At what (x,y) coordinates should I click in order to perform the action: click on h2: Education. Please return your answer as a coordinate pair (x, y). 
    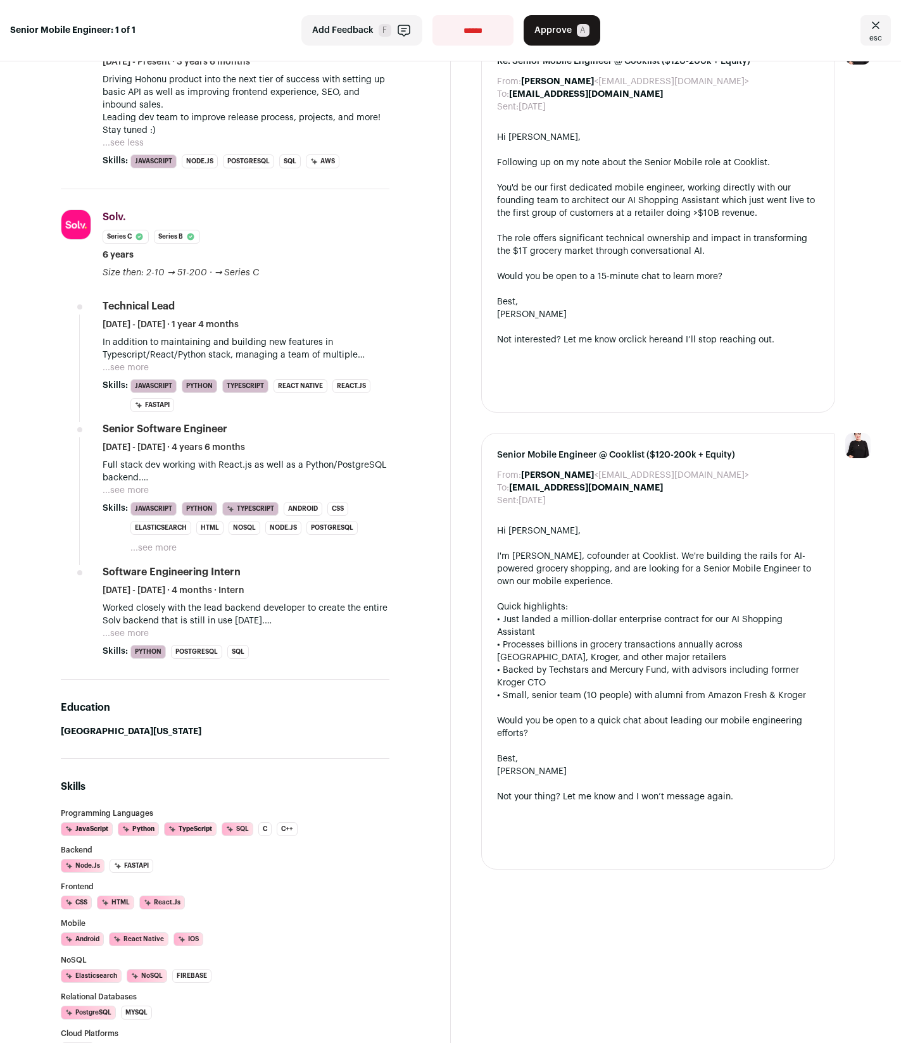
    Looking at the image, I should click on (225, 708).